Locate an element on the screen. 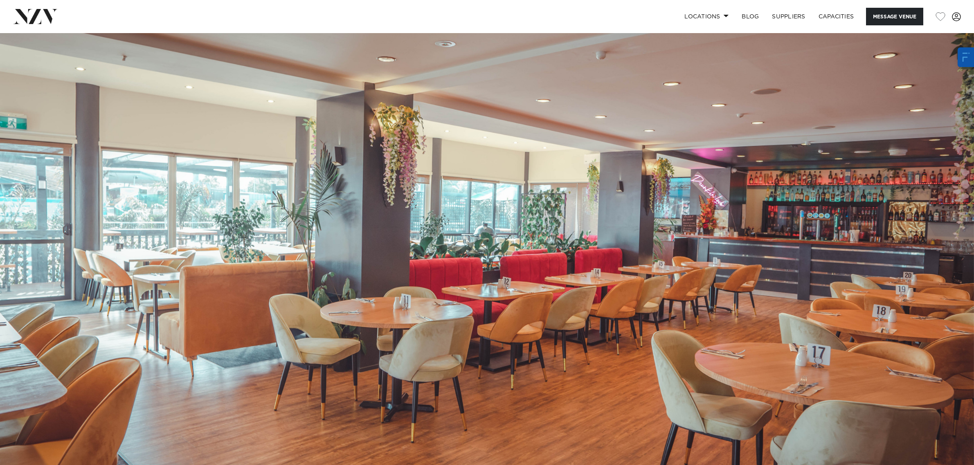 The image size is (974, 465). a: BLOG is located at coordinates (750, 16).